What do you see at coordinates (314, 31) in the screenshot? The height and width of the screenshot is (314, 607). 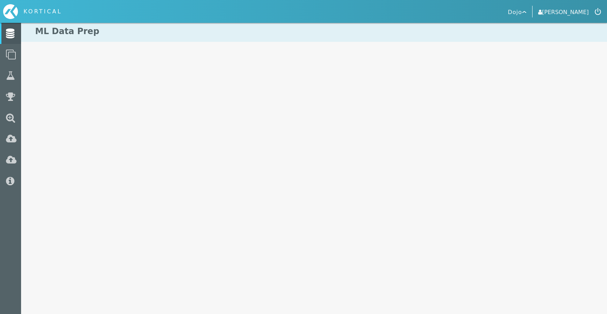 I see `h1: ML Data Prep` at bounding box center [314, 31].